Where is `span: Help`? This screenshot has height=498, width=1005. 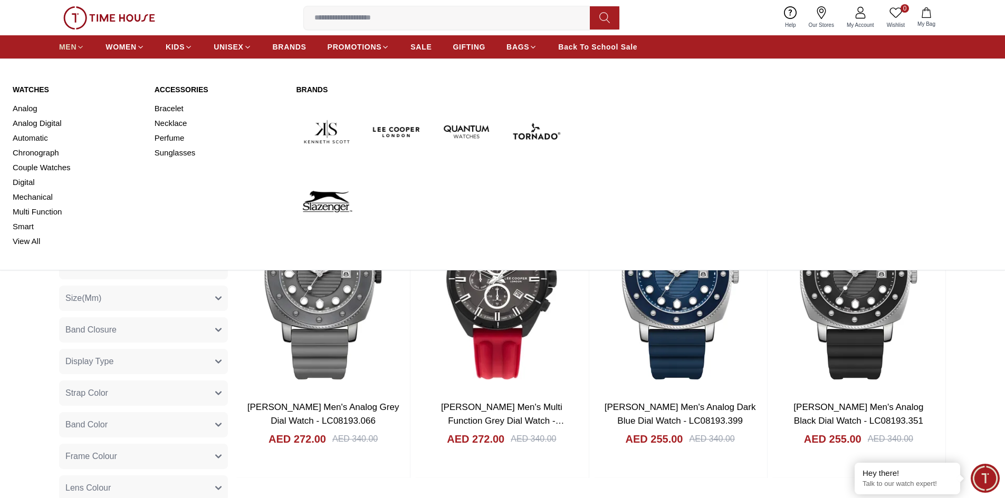
span: Help is located at coordinates (790, 25).